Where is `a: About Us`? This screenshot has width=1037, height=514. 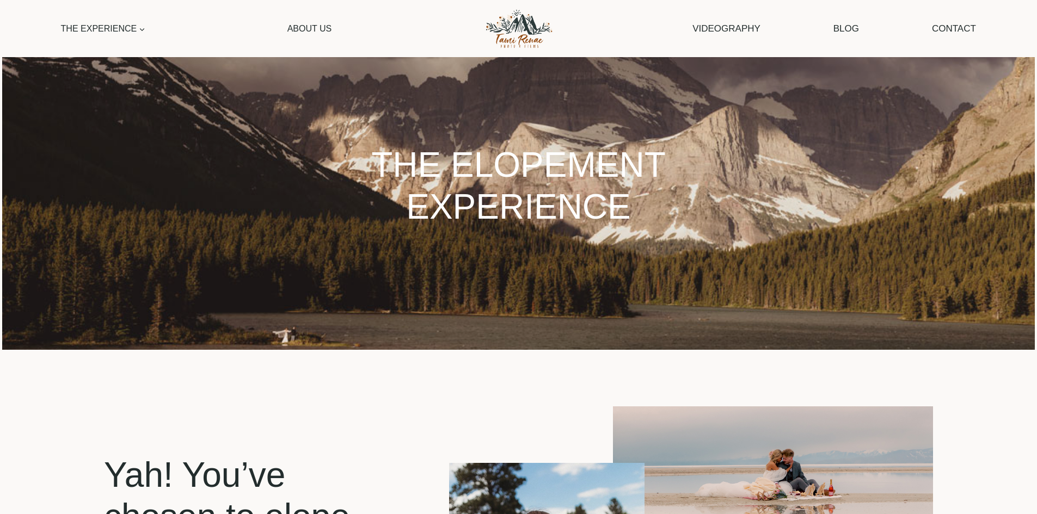 a: About Us is located at coordinates (309, 28).